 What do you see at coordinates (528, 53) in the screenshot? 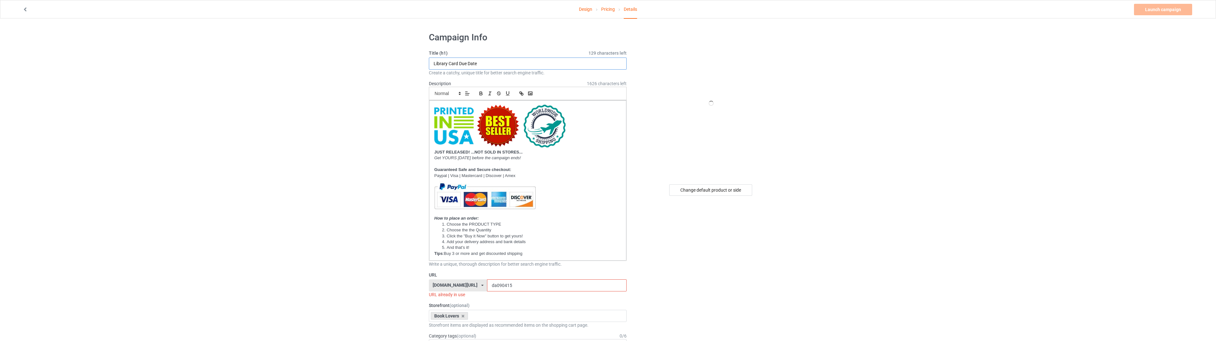
I see `label: Title (h1)` at bounding box center [528, 53].